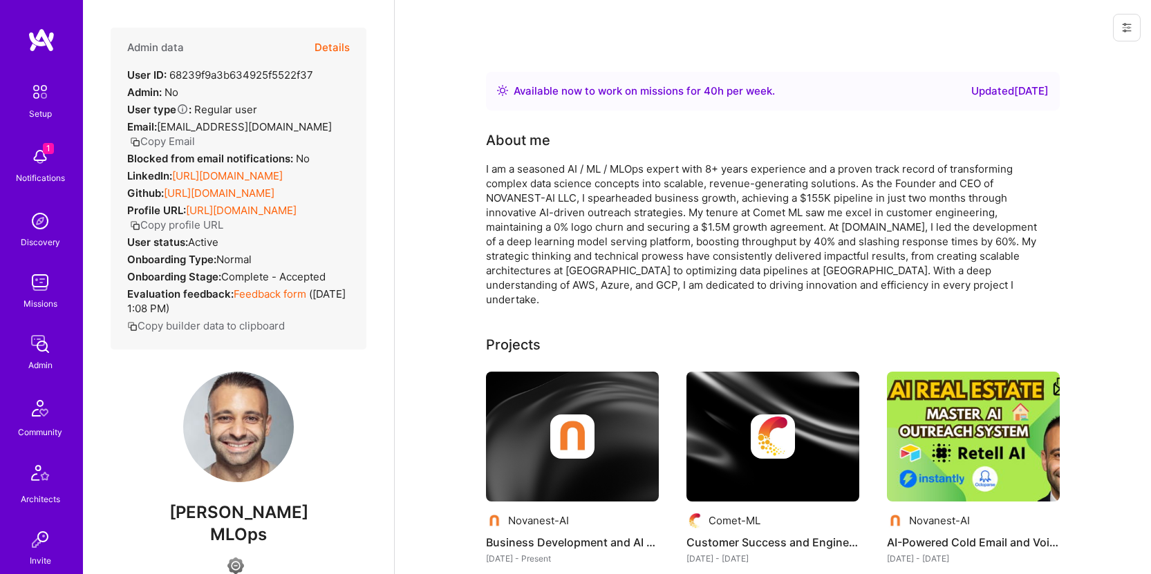  I want to click on h4: Customer Success and Engineering Consulting, so click(773, 543).